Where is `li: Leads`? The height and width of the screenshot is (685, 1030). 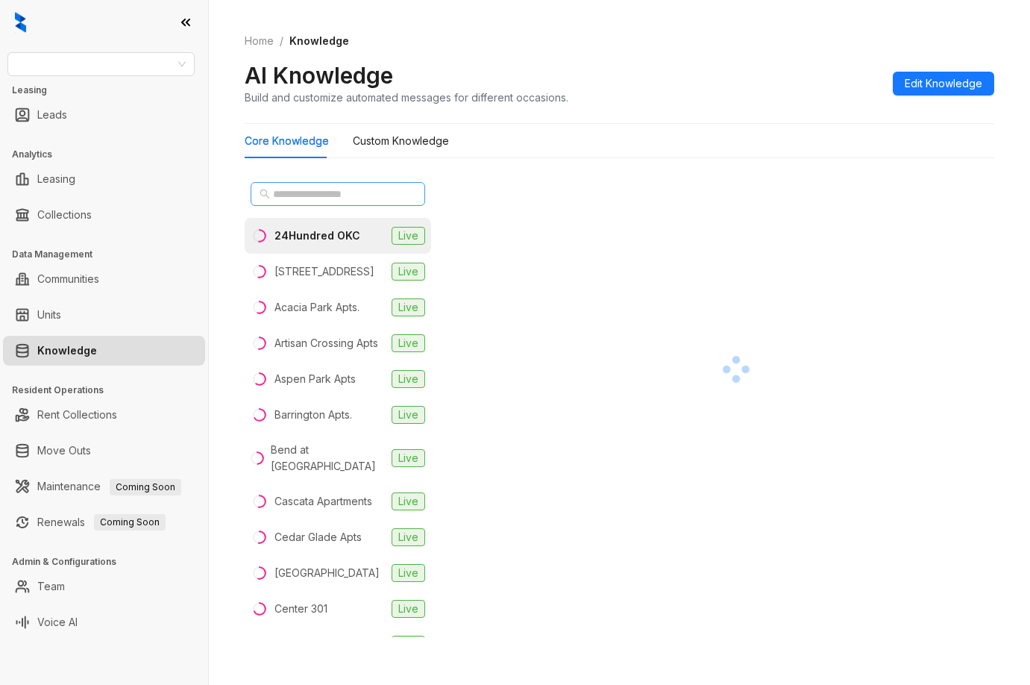 li: Leads is located at coordinates (104, 115).